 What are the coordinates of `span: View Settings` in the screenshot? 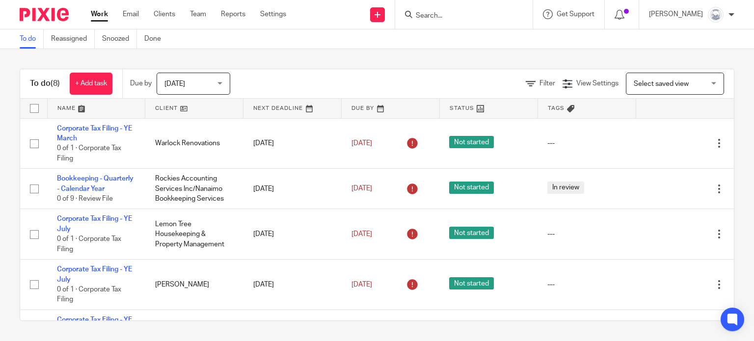 It's located at (598, 84).